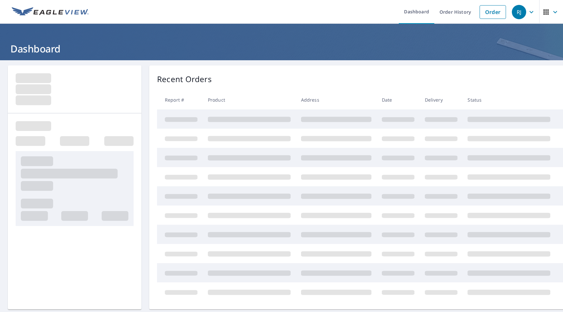 This screenshot has height=312, width=563. I want to click on a: Order, so click(493, 12).